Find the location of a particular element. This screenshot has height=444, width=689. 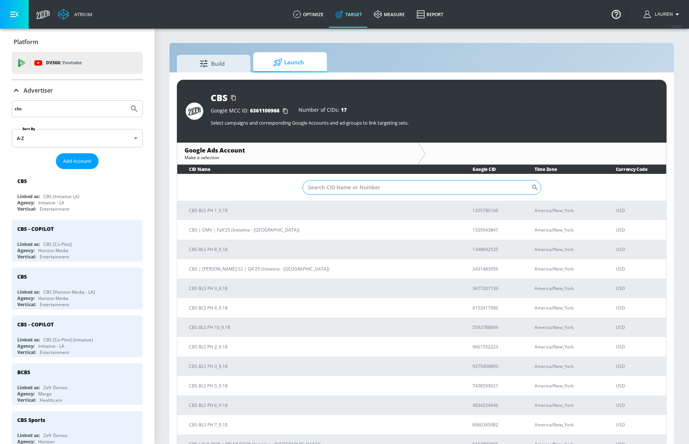

div: BCBSLinked as:Zefr DemosAgency:MergeVertical:Healthcare is located at coordinates (77, 384).